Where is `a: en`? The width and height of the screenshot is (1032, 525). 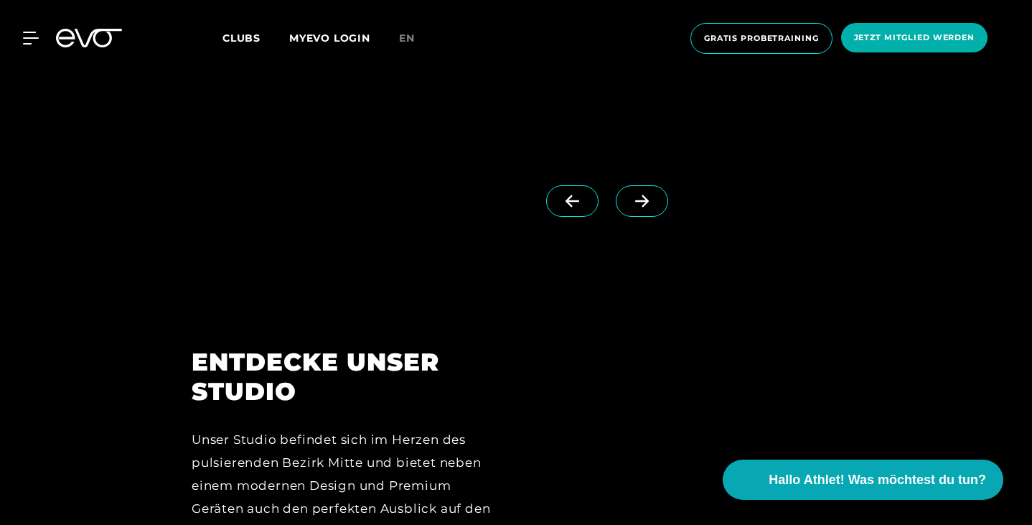
a: en is located at coordinates (416, 38).